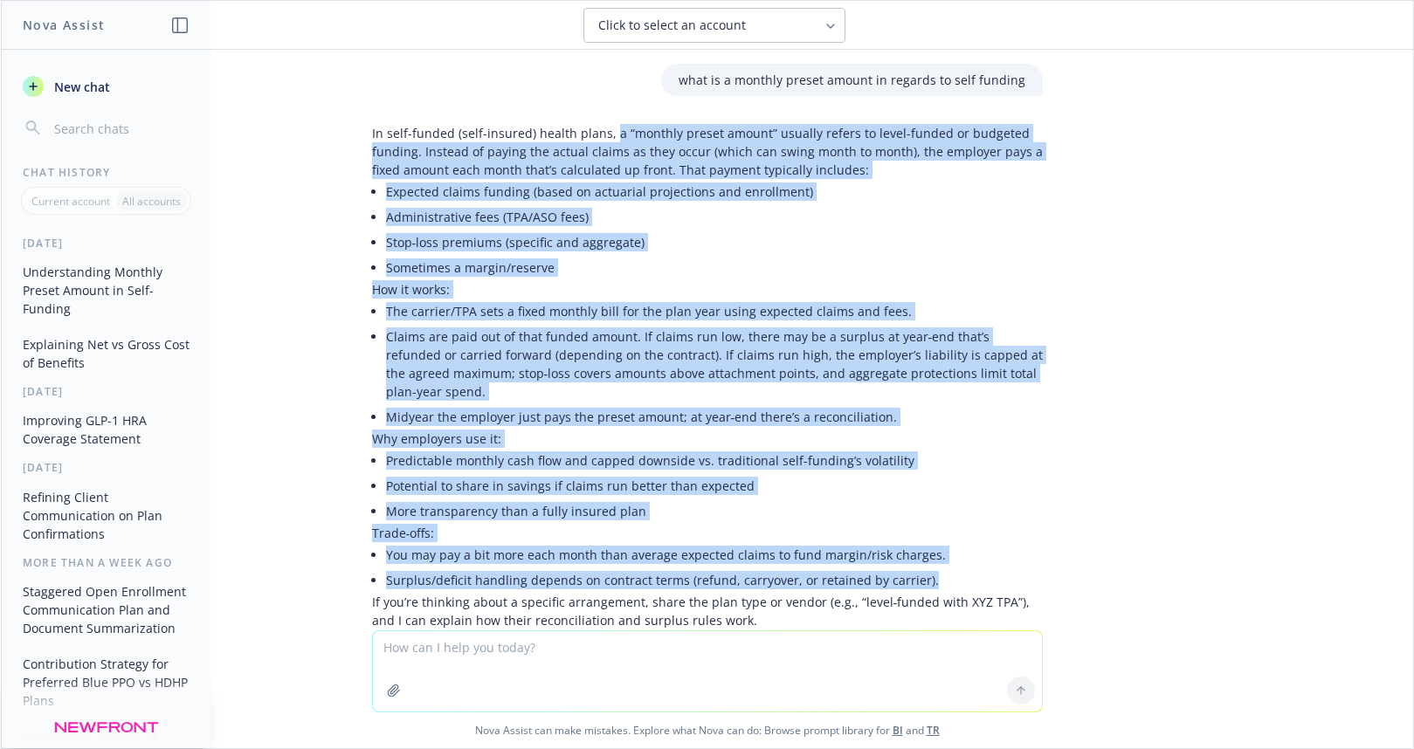 Image resolution: width=1414 pixels, height=749 pixels. I want to click on li: Midyear the employer just pays the preset amount; at year‑end there’s a reconciliation., so click(714, 416).